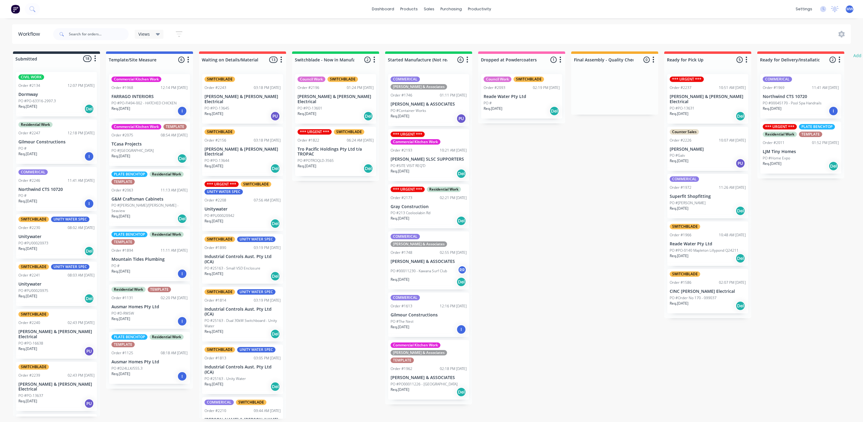 The width and height of the screenshot is (863, 422). I want to click on div: Order #1894, so click(122, 250).